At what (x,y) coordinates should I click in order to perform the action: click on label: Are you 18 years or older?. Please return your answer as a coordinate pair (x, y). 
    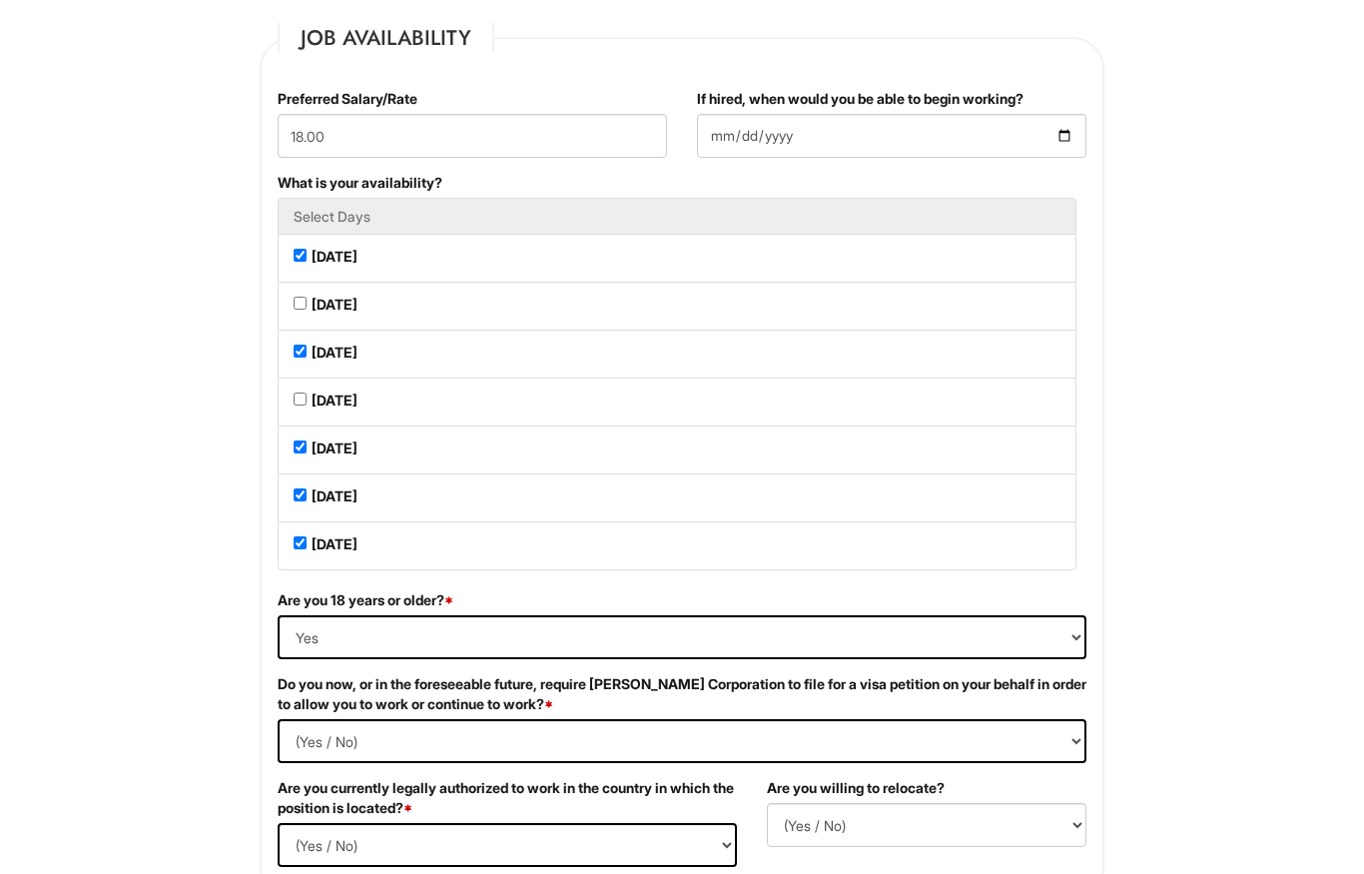
    Looking at the image, I should click on (365, 600).